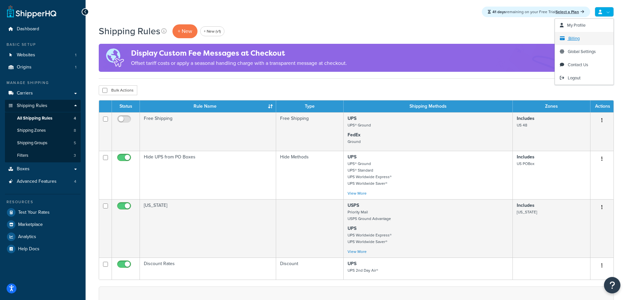  Describe the element at coordinates (43, 212) in the screenshot. I see `li: Test Your Rates` at that location.